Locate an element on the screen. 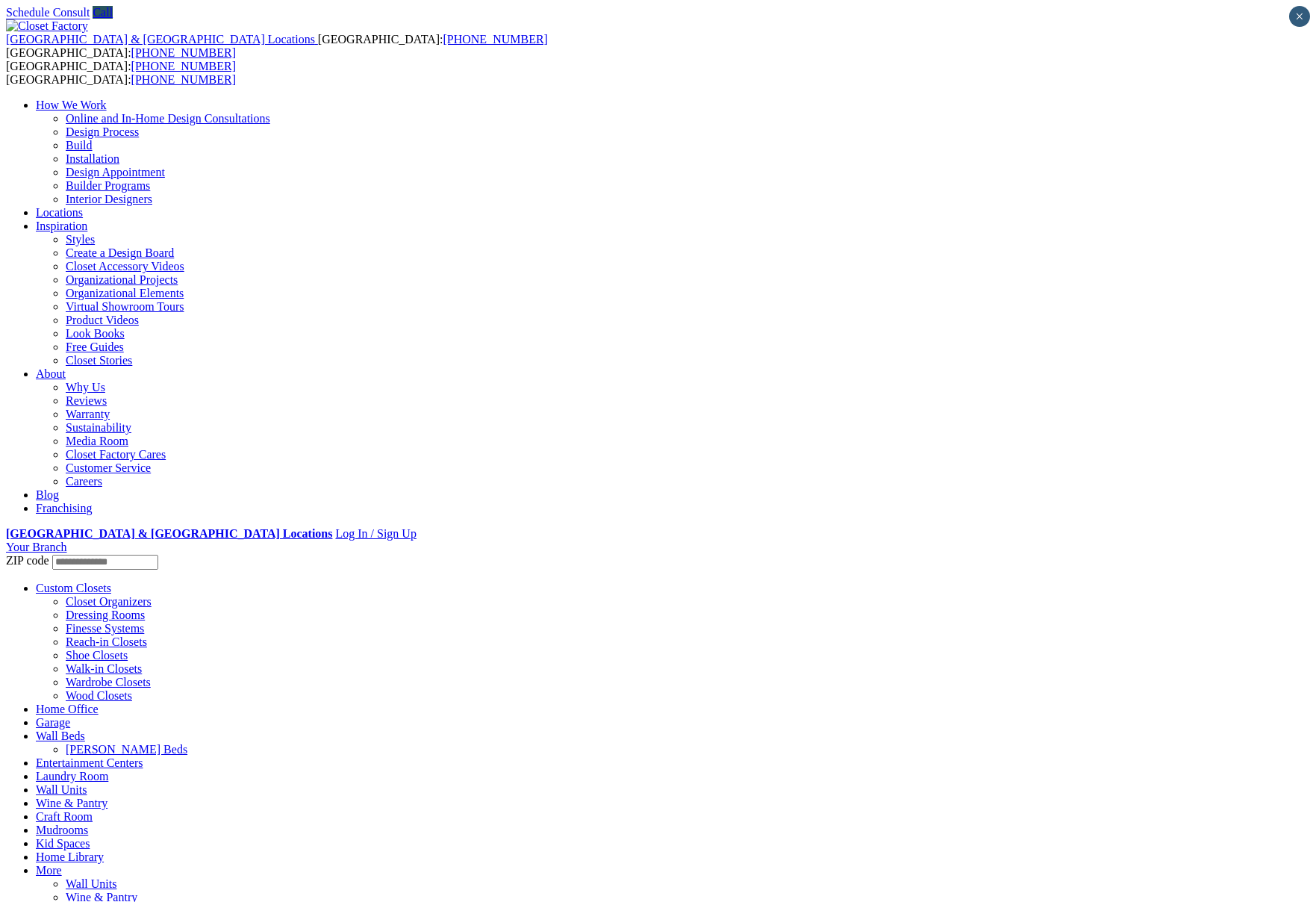 Image resolution: width=1316 pixels, height=902 pixels. a: Closet Stories is located at coordinates (99, 360).